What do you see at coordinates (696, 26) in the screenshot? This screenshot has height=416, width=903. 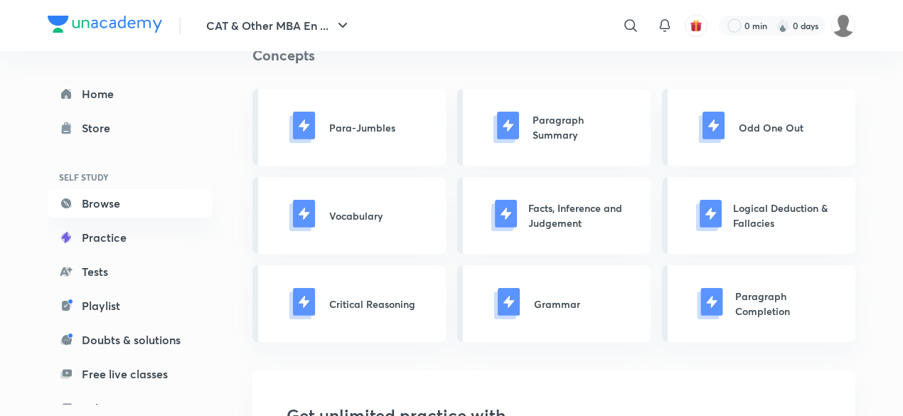 I see `button: avatar` at bounding box center [696, 26].